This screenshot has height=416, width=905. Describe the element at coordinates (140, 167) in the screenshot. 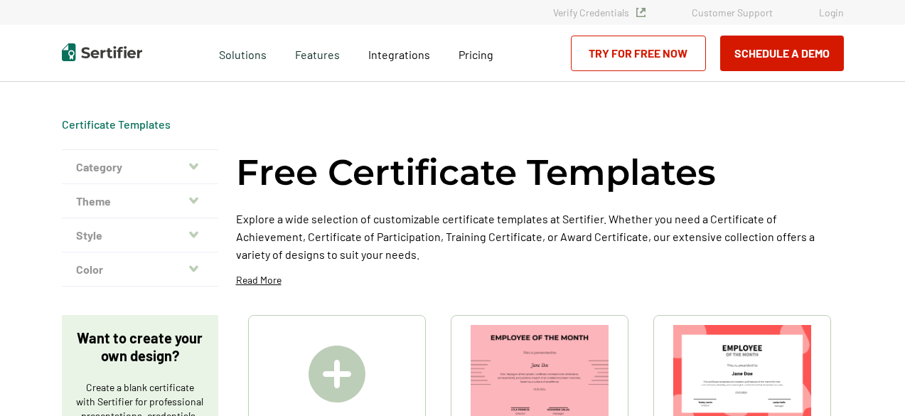

I see `button: Category` at that location.